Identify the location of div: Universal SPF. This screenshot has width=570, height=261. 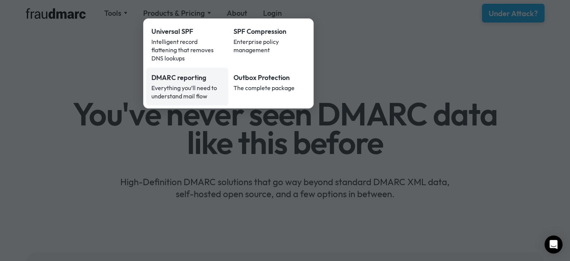
(188, 32).